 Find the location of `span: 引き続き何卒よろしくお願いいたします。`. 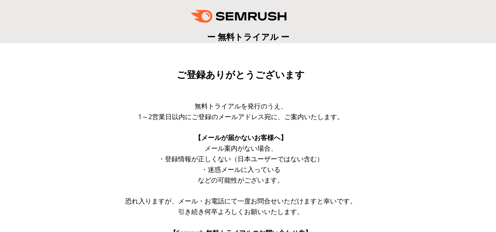

span: 引き続き何卒よろしくお願いいたします。 is located at coordinates (241, 212).